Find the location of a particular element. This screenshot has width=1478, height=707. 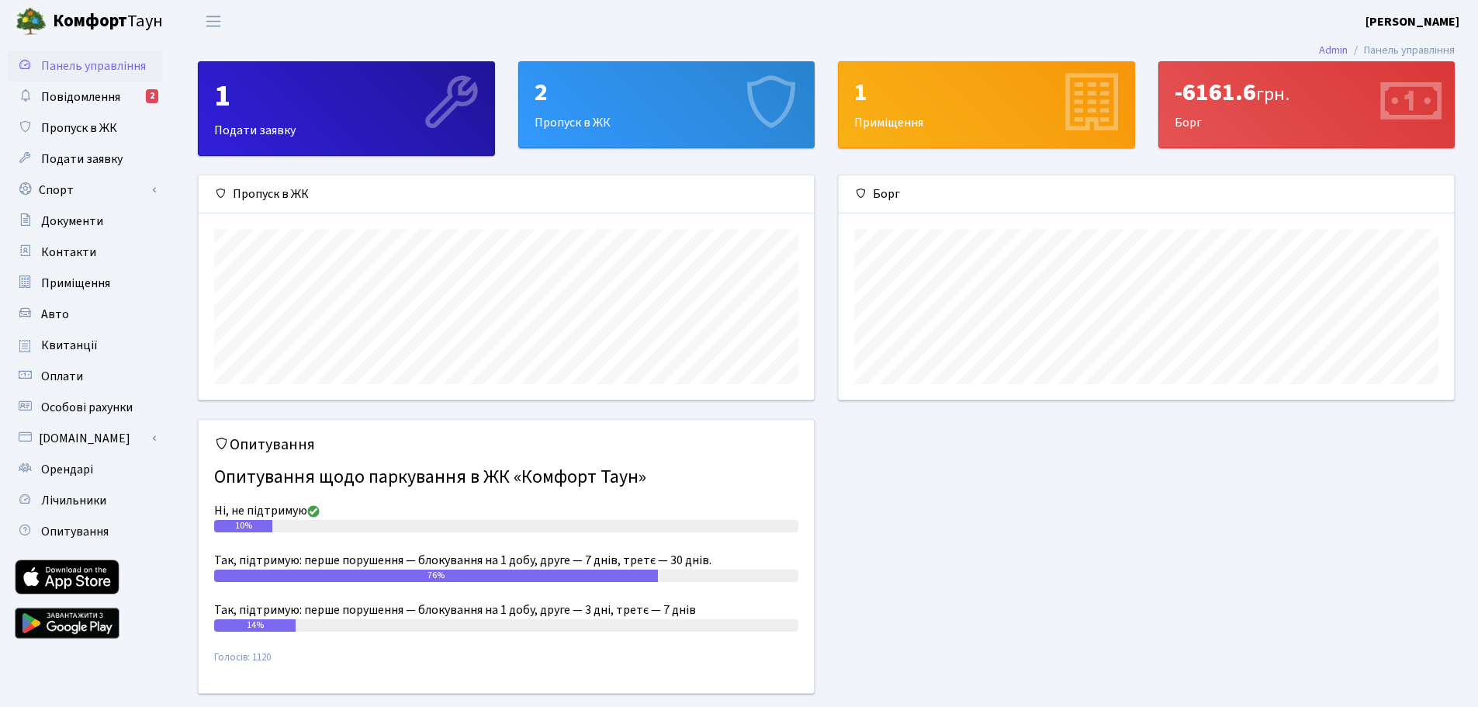

span: Особові рахунки is located at coordinates (87, 407).